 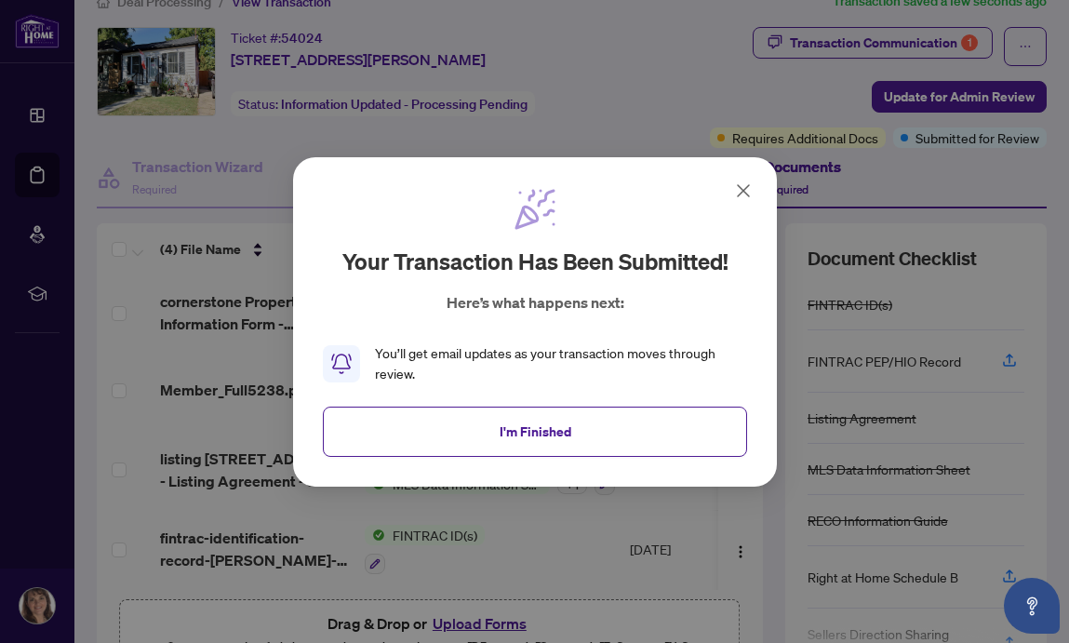 I want to click on div: You’ll get email updates as your transaction moves through review., so click(x=561, y=364).